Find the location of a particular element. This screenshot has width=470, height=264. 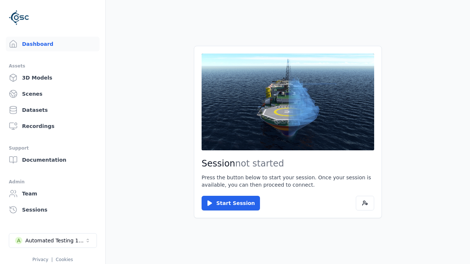

a: Documentation is located at coordinates (53, 160).